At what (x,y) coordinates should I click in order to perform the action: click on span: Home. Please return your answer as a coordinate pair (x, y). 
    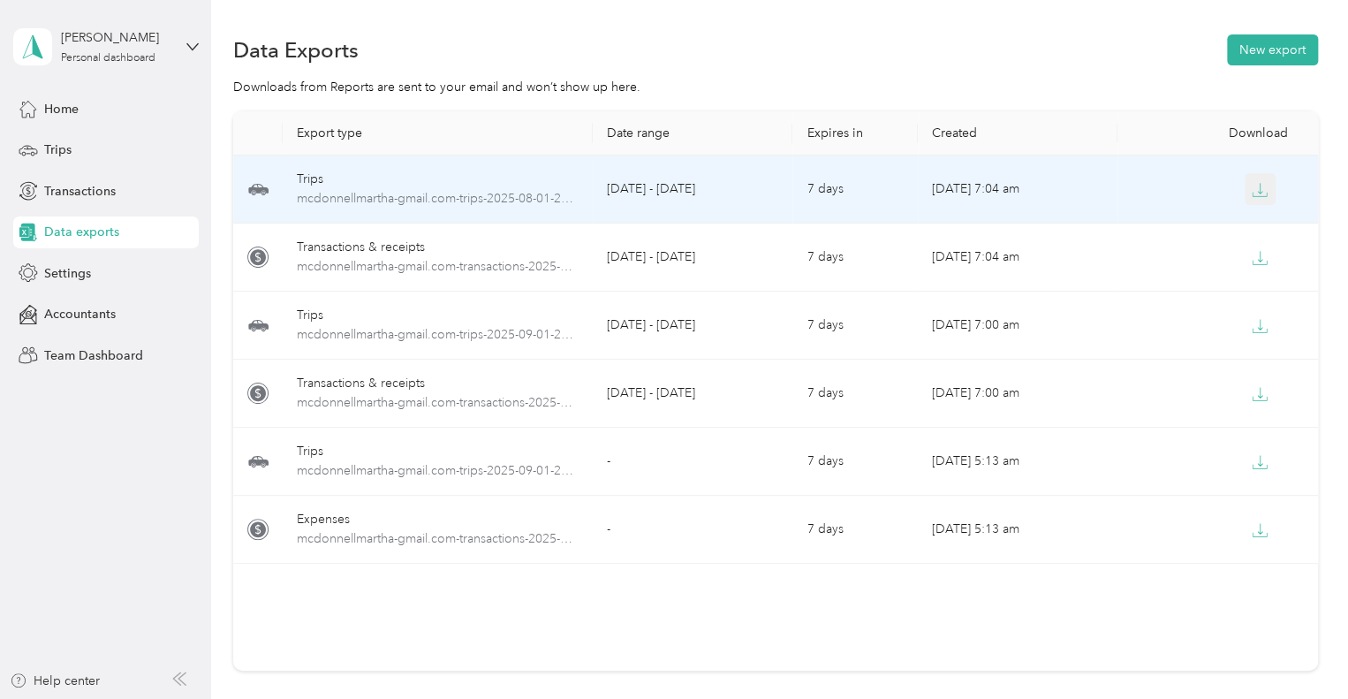
    Looking at the image, I should click on (61, 109).